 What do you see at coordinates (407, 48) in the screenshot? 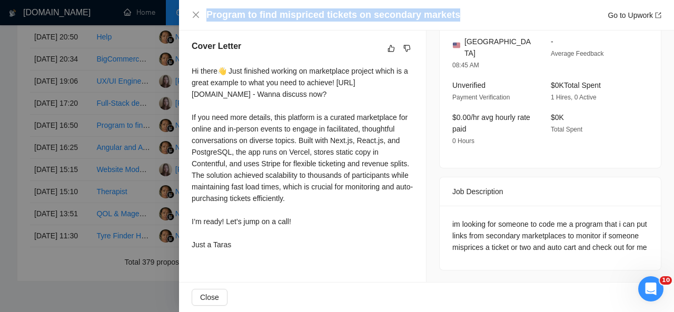
I see `button: dislike` at bounding box center [407, 48].